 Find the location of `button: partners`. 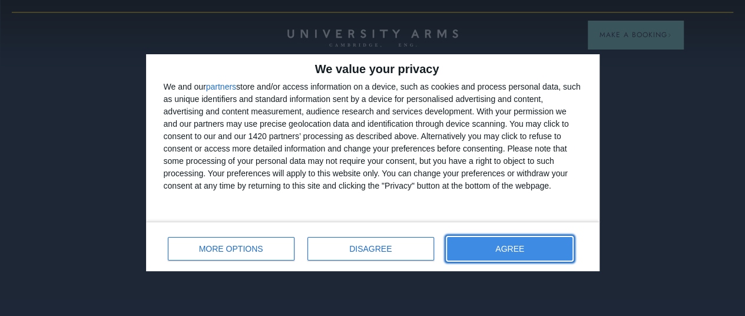

button: partners is located at coordinates (221, 87).